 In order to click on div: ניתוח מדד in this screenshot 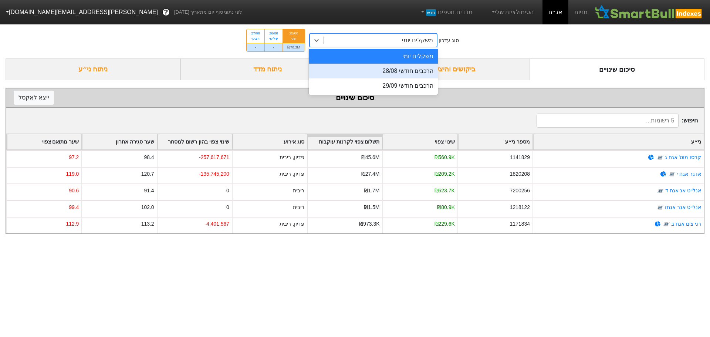, I will do `click(268, 69)`.